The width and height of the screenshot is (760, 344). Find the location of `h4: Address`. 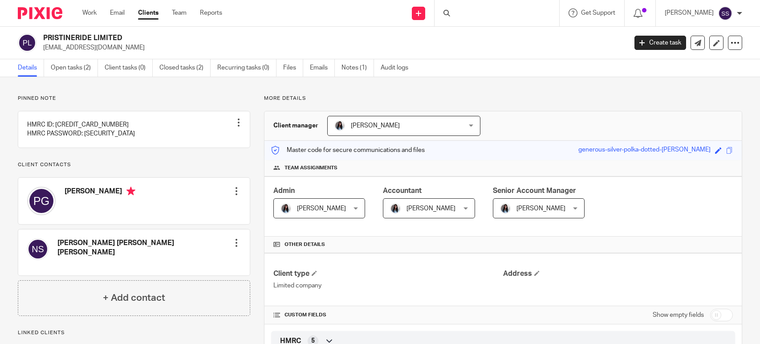

h4: Address is located at coordinates (618, 273).